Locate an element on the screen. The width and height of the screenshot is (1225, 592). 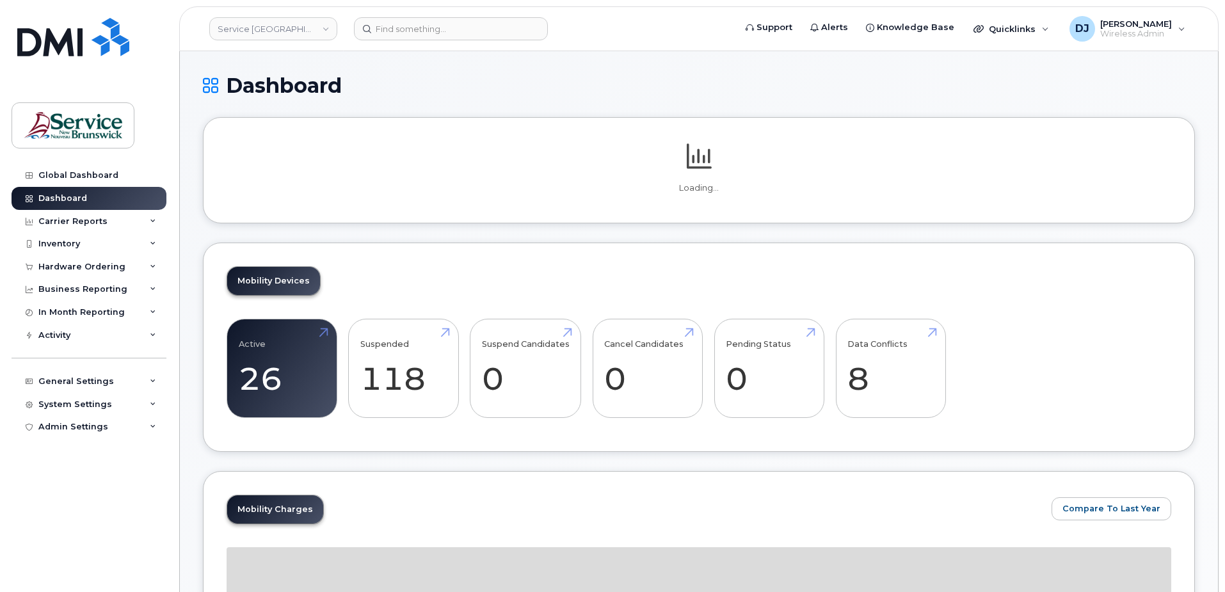
a: Data Conflicts 8 is located at coordinates (890, 369).